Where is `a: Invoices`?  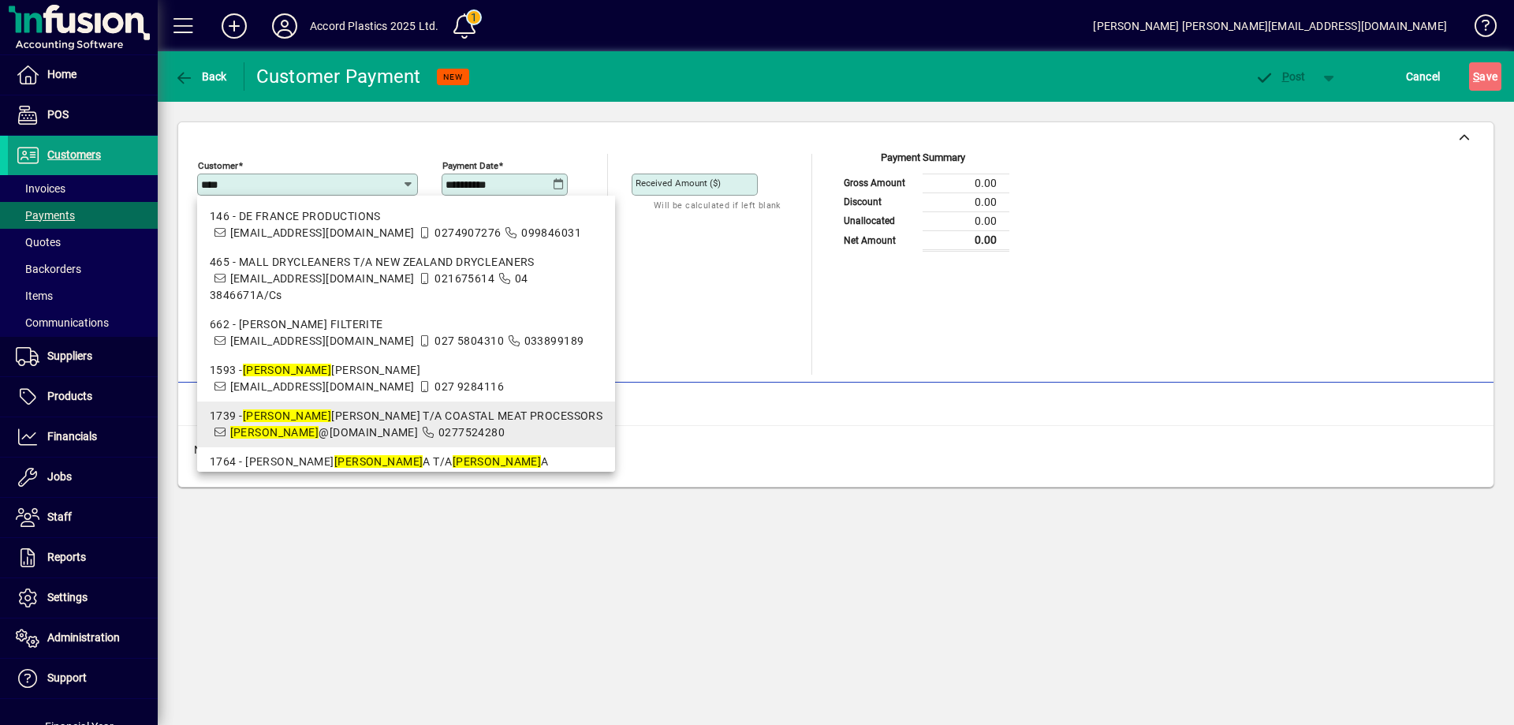 a: Invoices is located at coordinates (83, 188).